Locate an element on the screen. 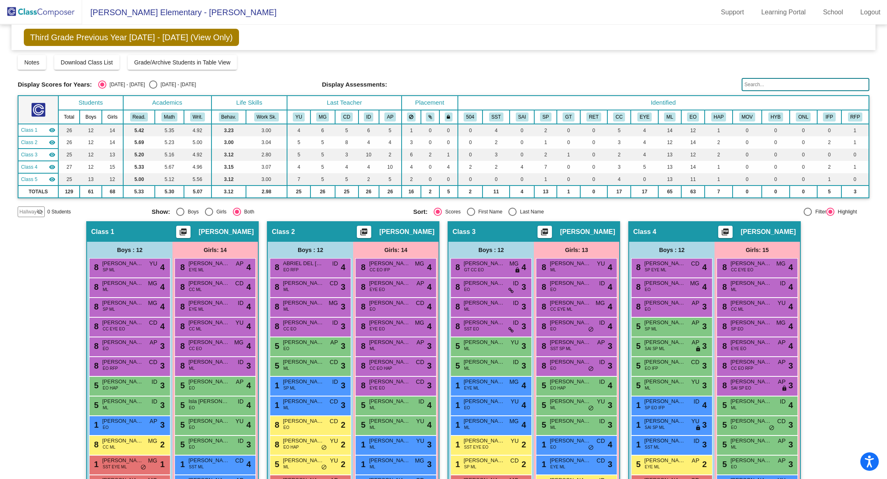 The height and width of the screenshot is (479, 887). button: Download Class List is located at coordinates (87, 62).